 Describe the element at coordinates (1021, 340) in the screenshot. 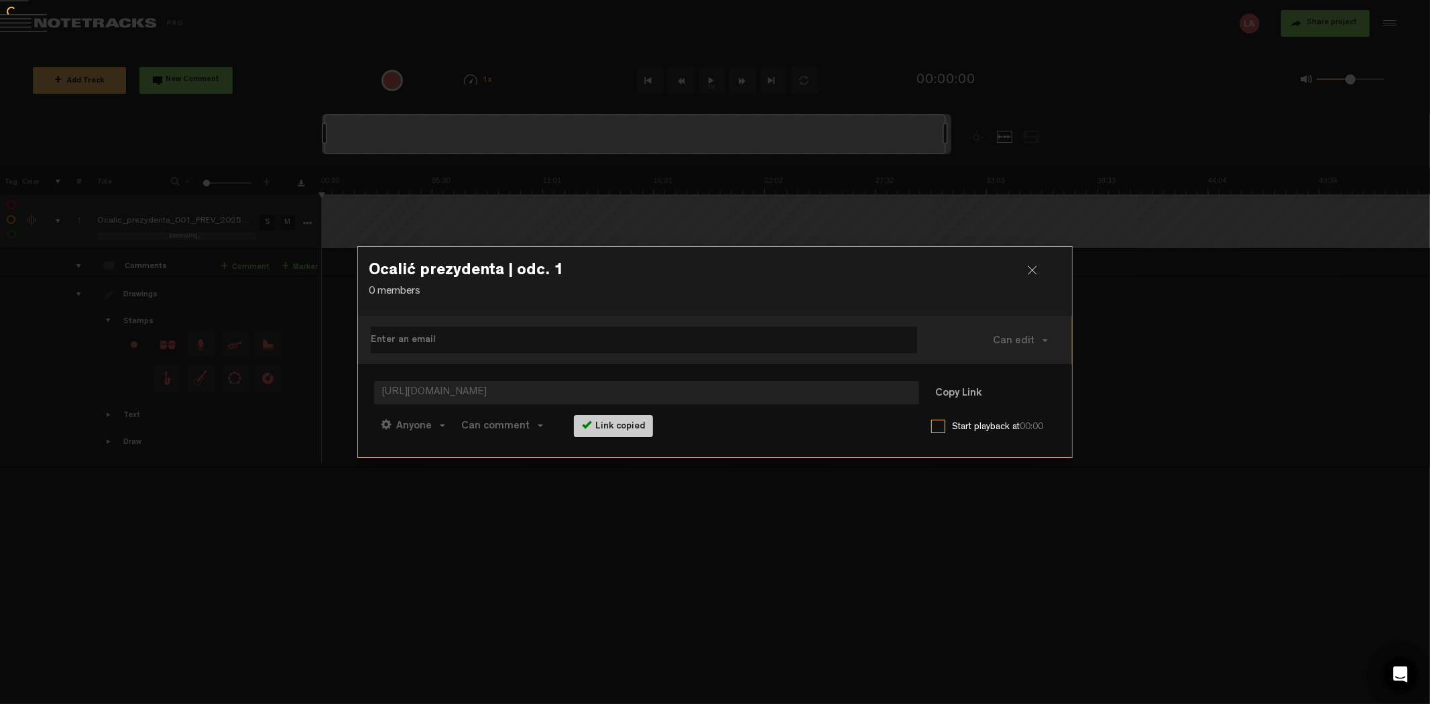

I see `button: Can edit` at that location.